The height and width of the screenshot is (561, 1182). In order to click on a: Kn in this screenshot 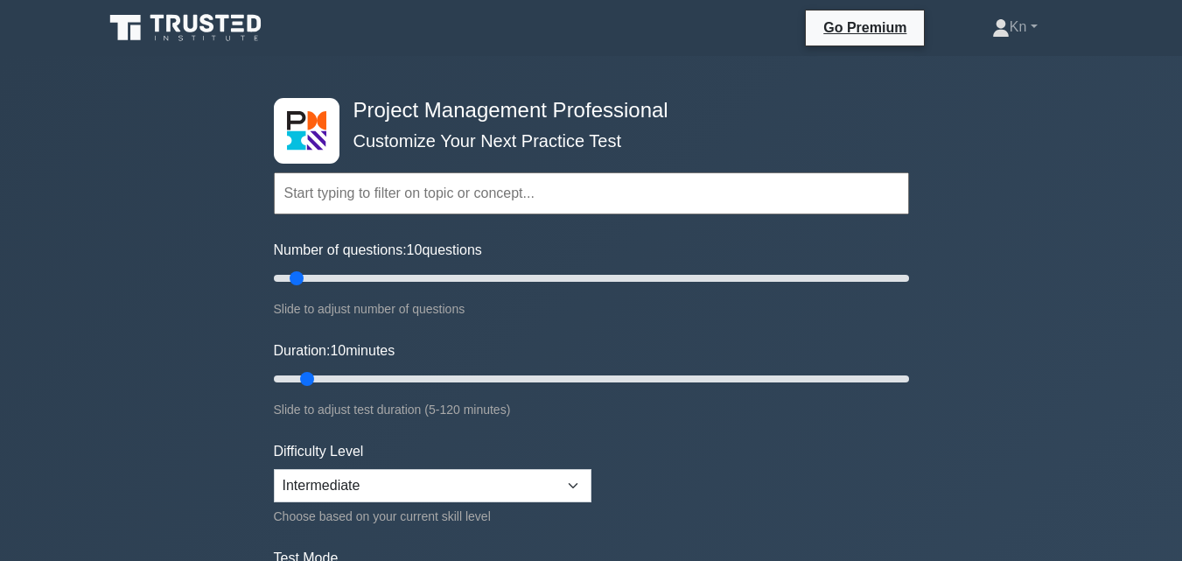, I will do `click(1015, 27)`.